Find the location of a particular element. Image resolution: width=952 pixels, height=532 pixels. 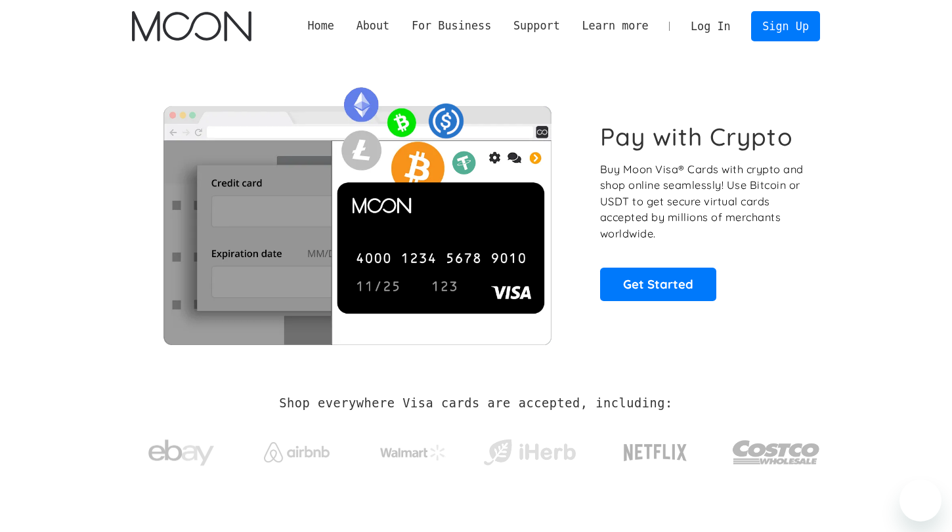

div: For Business is located at coordinates (451, 26).